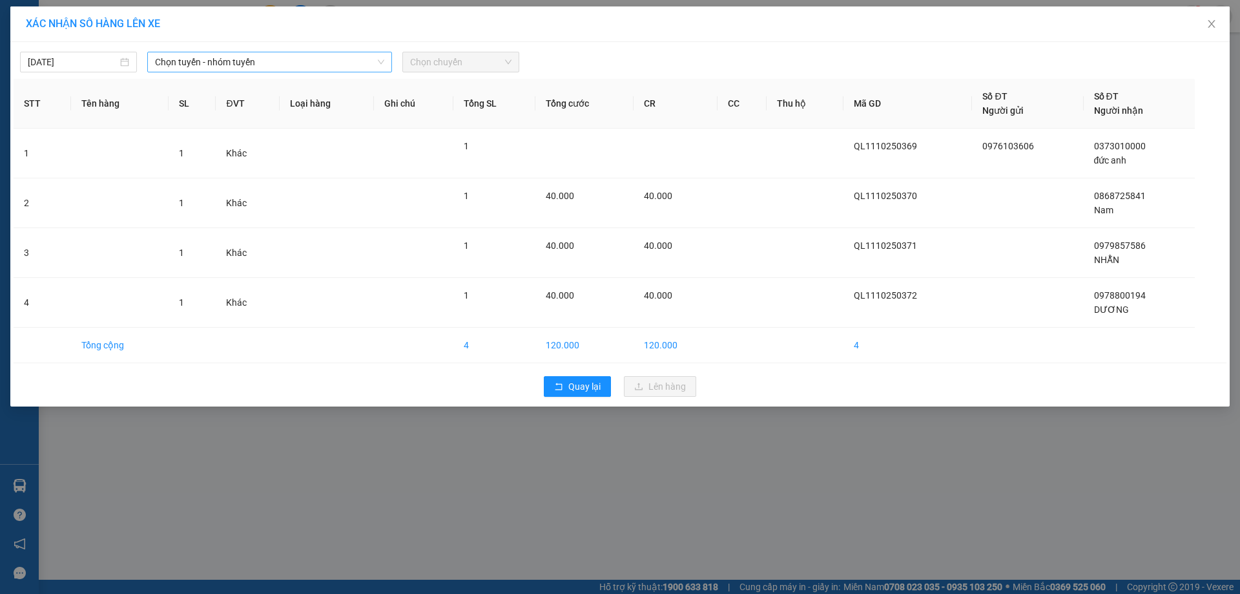 The width and height of the screenshot is (1240, 594). Describe the element at coordinates (578, 386) in the screenshot. I see `button: rollbackQuay lại` at that location.